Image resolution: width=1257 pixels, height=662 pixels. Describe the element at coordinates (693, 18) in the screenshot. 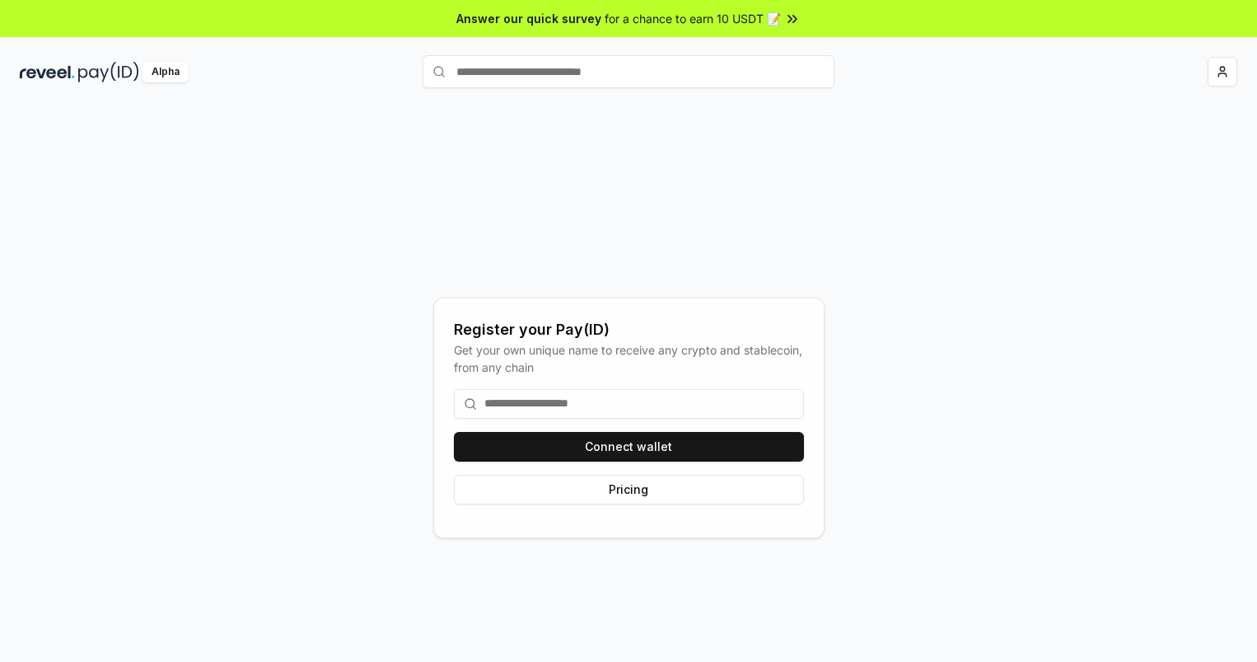

I see `span: for a chance to earn 10 USDT 📝` at that location.